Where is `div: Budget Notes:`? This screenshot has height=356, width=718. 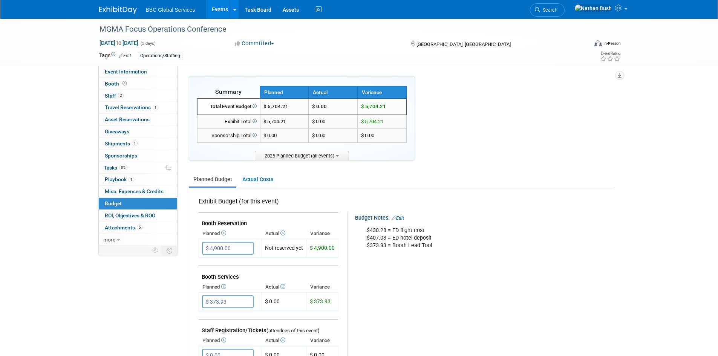
div: Budget Notes: is located at coordinates (484, 217).